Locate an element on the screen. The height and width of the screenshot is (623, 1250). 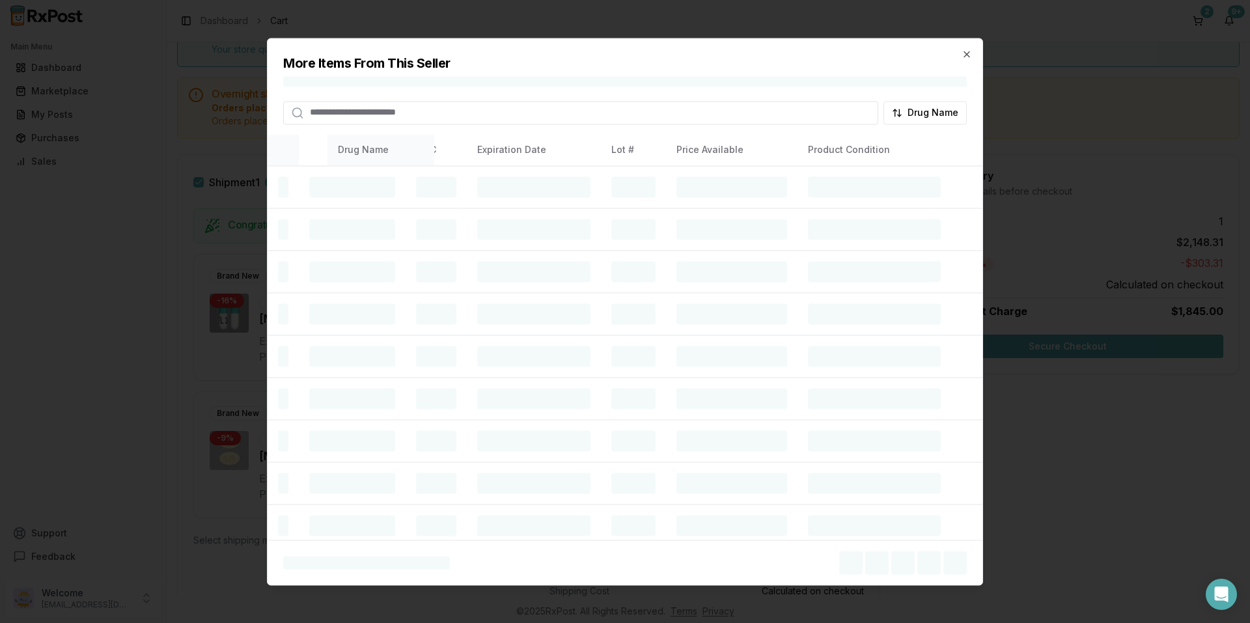
th: Price Available is located at coordinates (732, 150).